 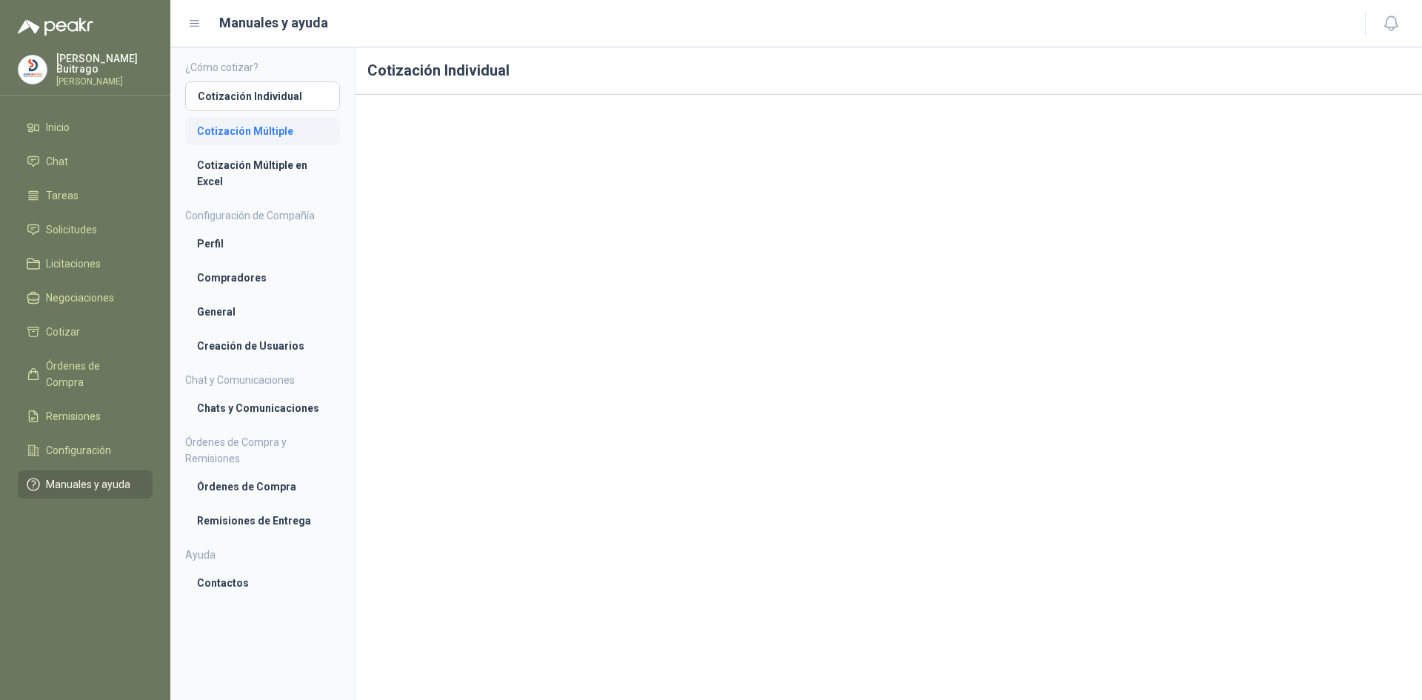 What do you see at coordinates (262, 521) in the screenshot?
I see `li: Remisiones de Entrega` at bounding box center [262, 521].